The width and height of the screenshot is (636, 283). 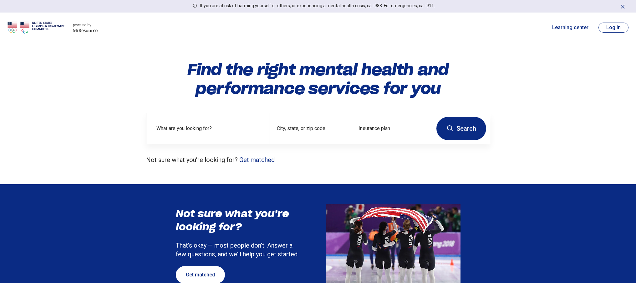 I want to click on p: If you are at risk of harming yourself or others, or experiencing a mental health crisis, call 98..., so click(x=317, y=6).